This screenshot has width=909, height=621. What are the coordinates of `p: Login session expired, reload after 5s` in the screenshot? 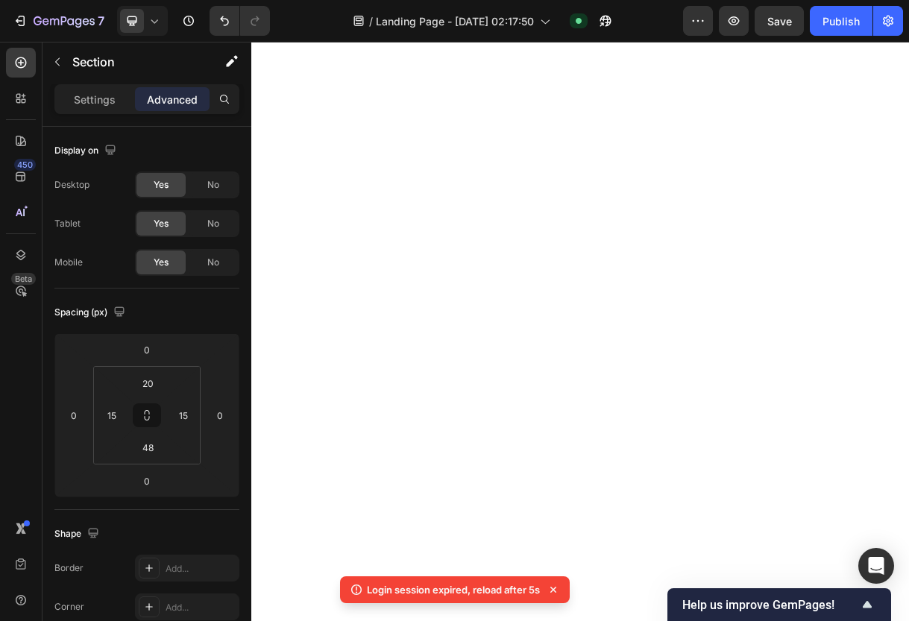 It's located at (453, 590).